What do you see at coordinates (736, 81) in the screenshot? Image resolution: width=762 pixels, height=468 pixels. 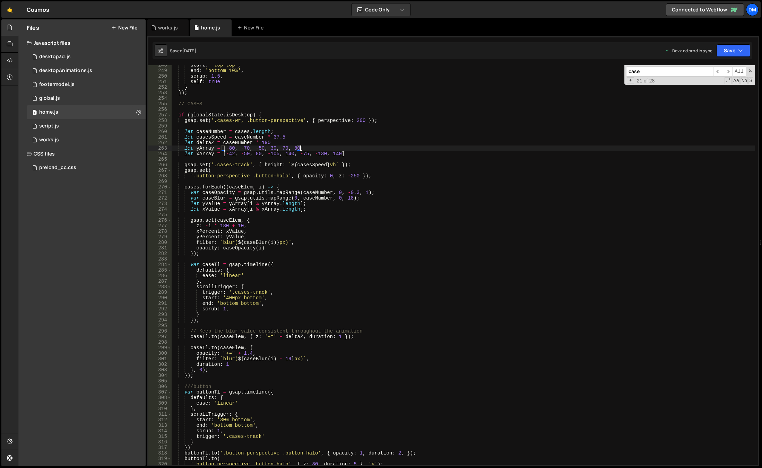 I see `span: CaseSensitive Search` at bounding box center [736, 81].